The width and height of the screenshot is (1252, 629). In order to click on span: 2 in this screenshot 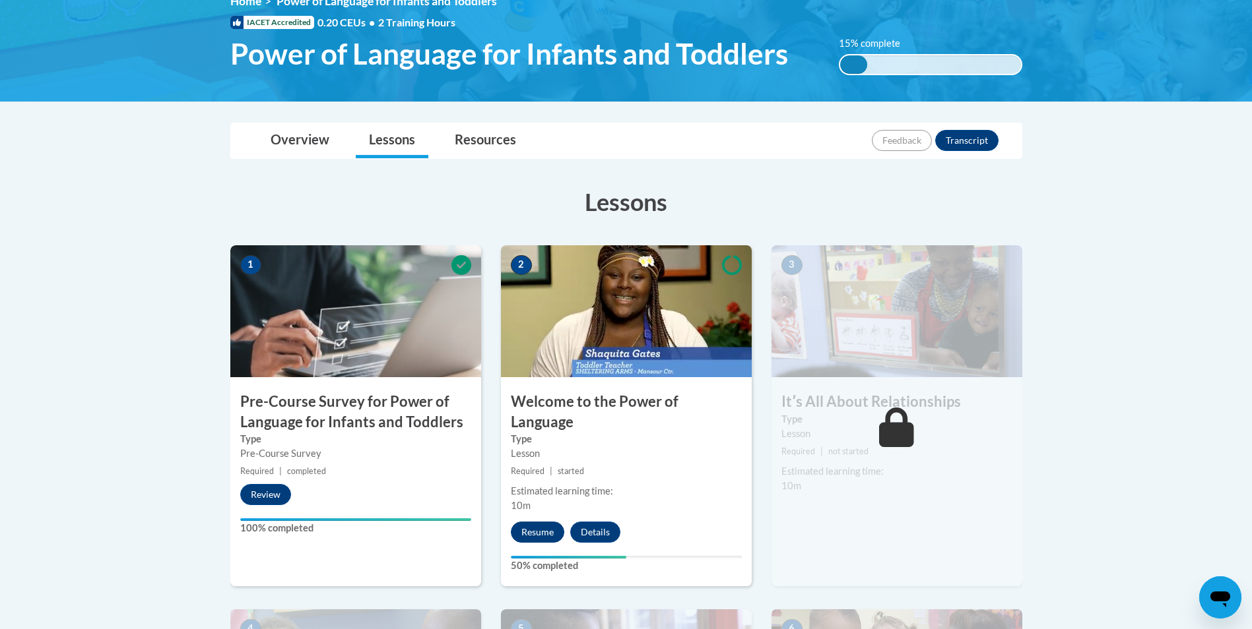, I will do `click(521, 265)`.